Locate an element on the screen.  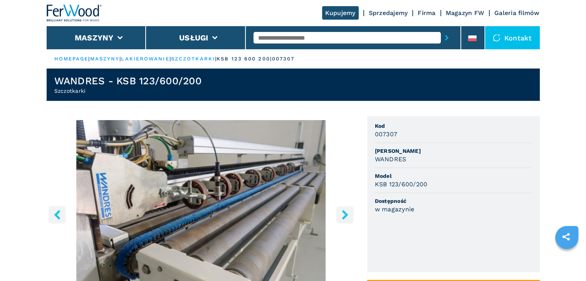
h1: WANDRES - KSB 123/600/200 is located at coordinates (128, 81).